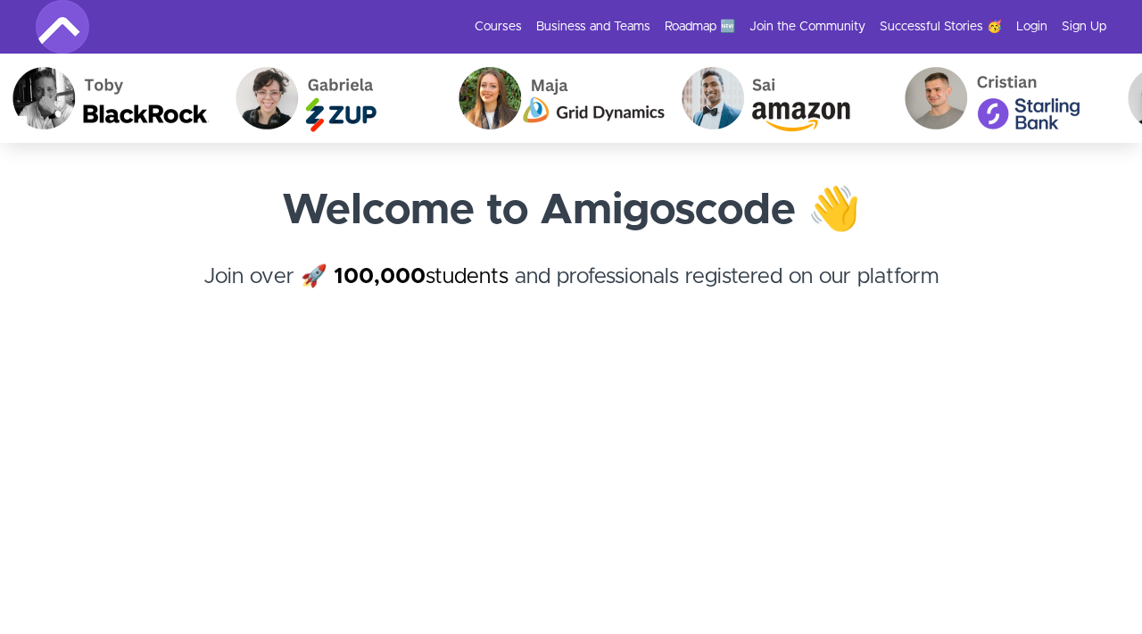  Describe the element at coordinates (379, 277) in the screenshot. I see `strong: 100,000` at that location.